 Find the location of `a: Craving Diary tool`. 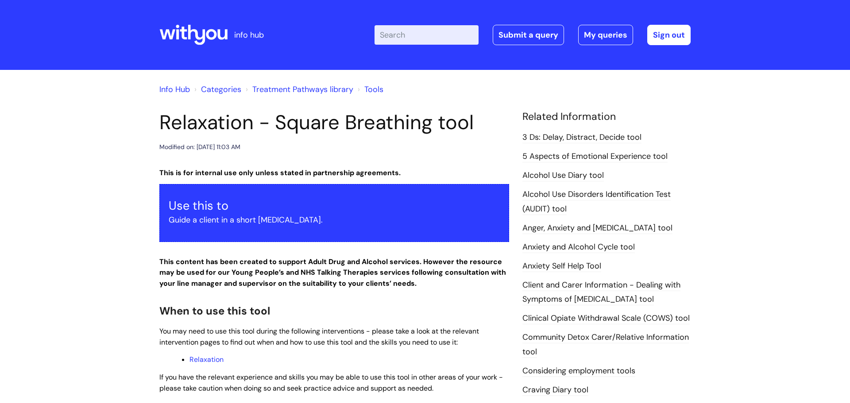

a: Craving Diary tool is located at coordinates (555, 391).